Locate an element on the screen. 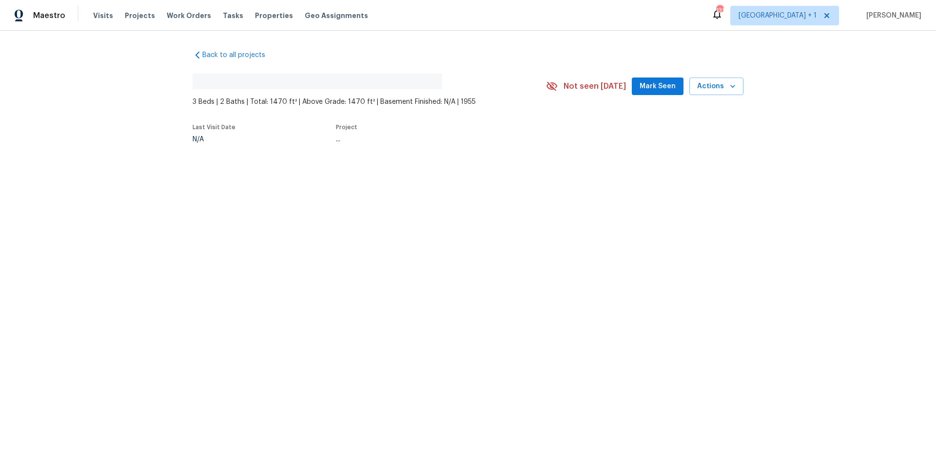  span: Tasks is located at coordinates (233, 16).